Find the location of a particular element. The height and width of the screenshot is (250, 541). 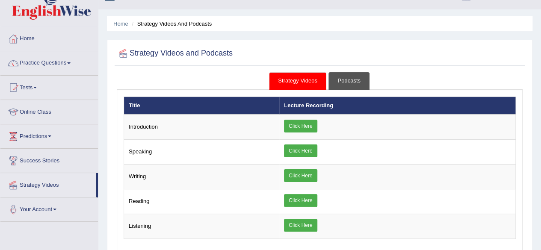

td: Reading is located at coordinates (202, 202).